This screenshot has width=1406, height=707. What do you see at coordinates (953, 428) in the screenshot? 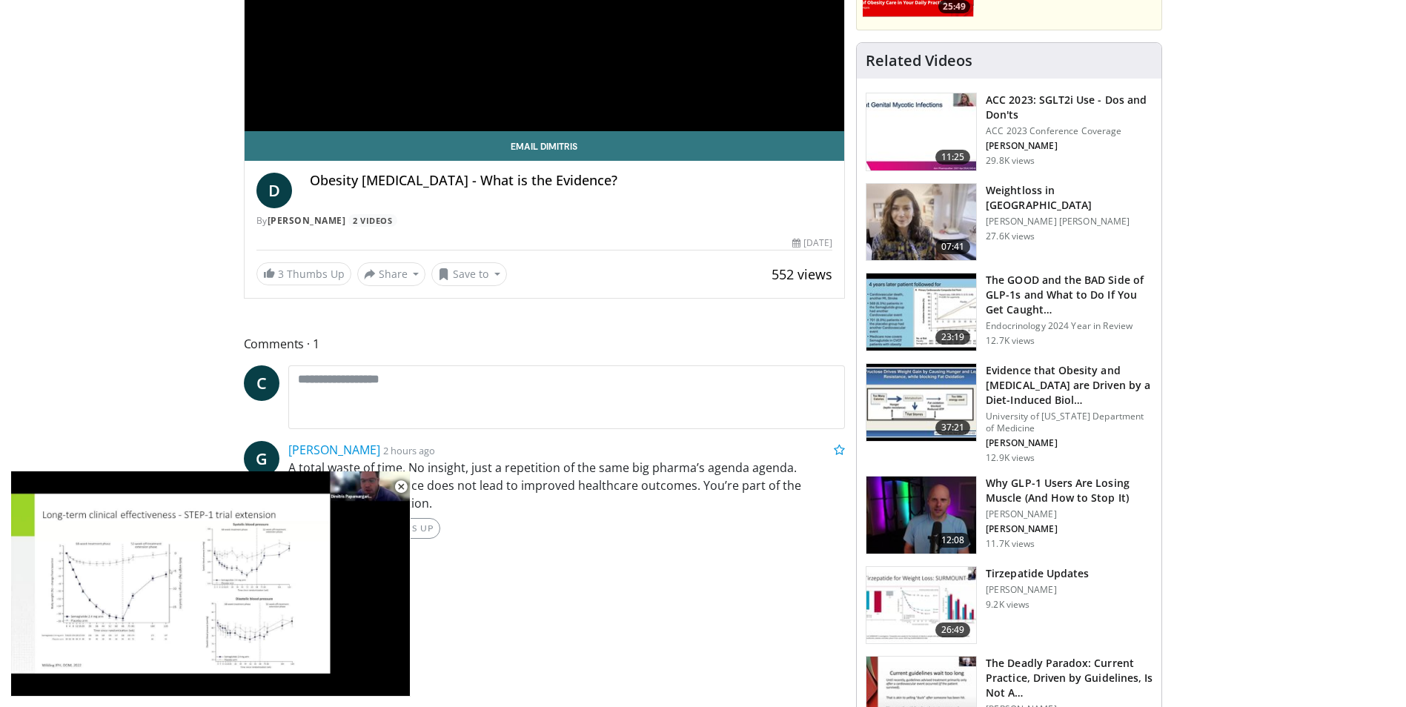
I see `span: 37:21` at bounding box center [953, 428].